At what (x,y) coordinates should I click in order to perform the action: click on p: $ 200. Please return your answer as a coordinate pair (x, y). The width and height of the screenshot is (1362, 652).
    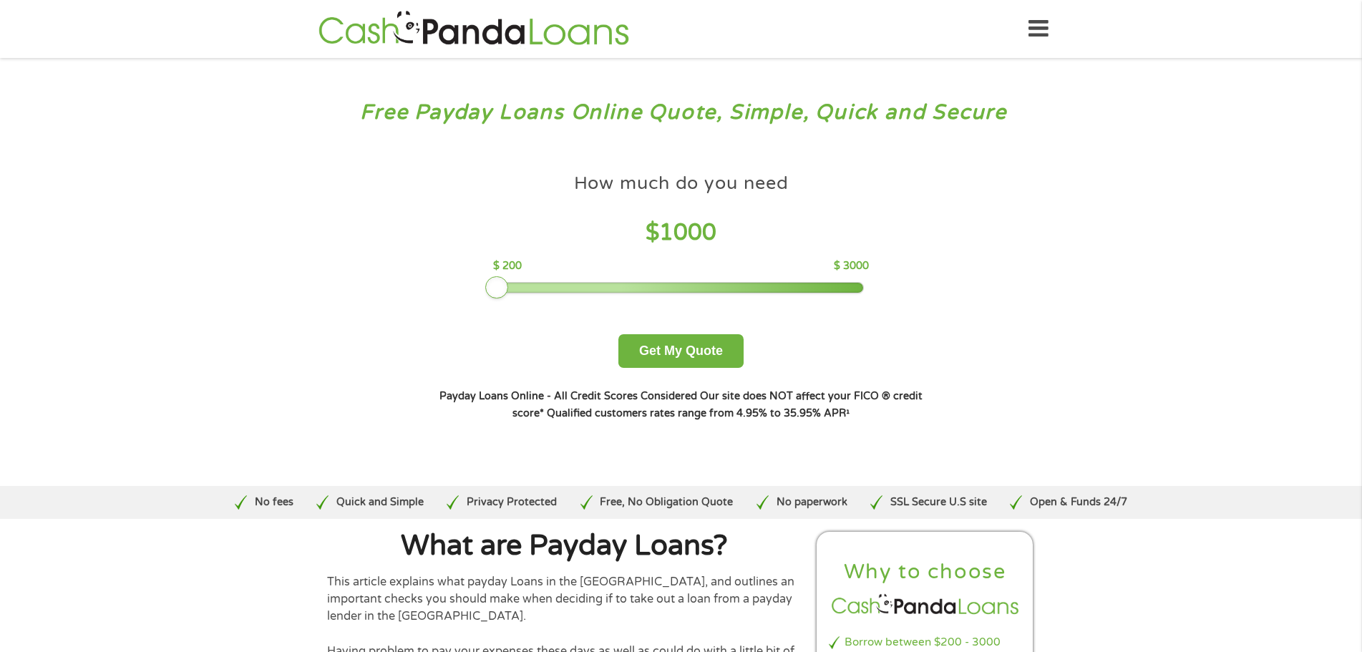
    Looking at the image, I should click on (507, 266).